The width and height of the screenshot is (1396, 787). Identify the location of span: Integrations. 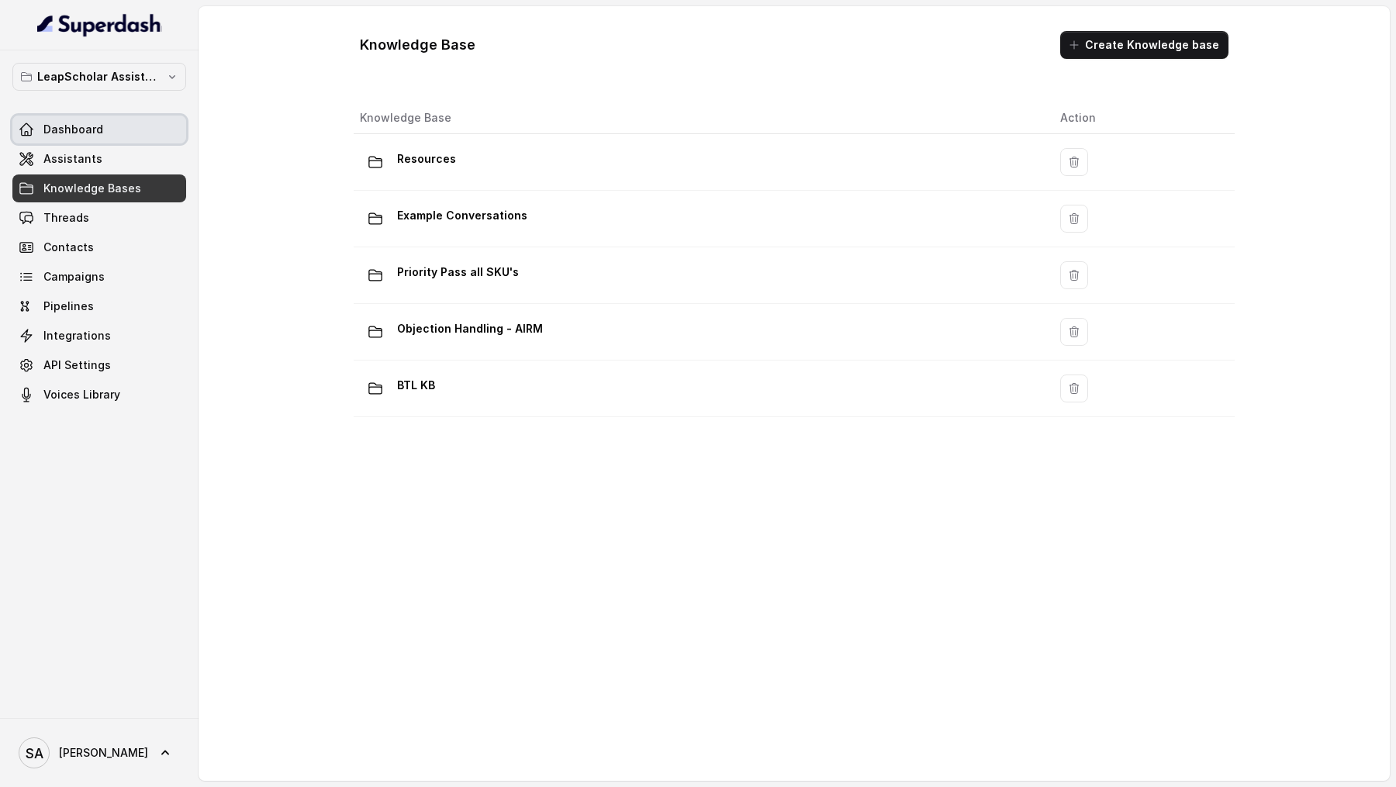
(77, 336).